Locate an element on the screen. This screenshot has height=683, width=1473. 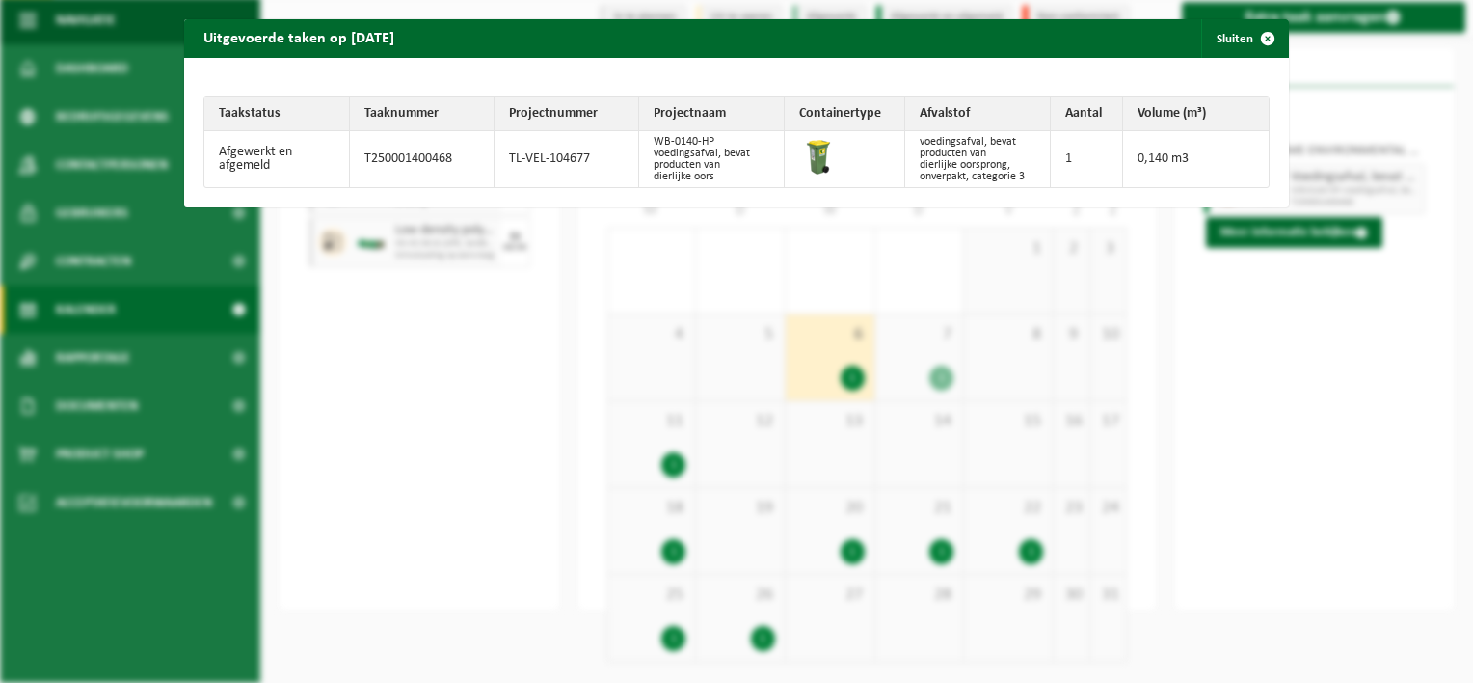
td: 0,140 m3 is located at coordinates (1196, 159).